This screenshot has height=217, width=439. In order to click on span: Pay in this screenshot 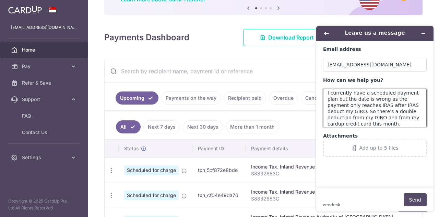, I will do `click(45, 66)`.